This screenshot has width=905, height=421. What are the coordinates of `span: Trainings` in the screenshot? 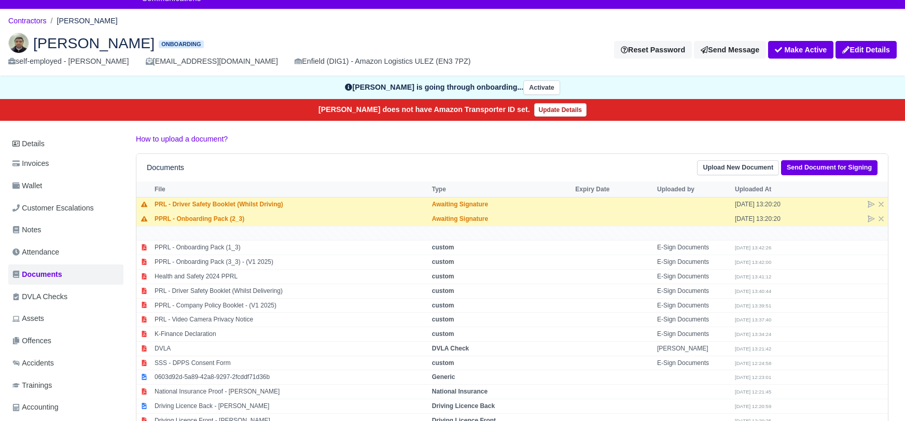 It's located at (32, 385).